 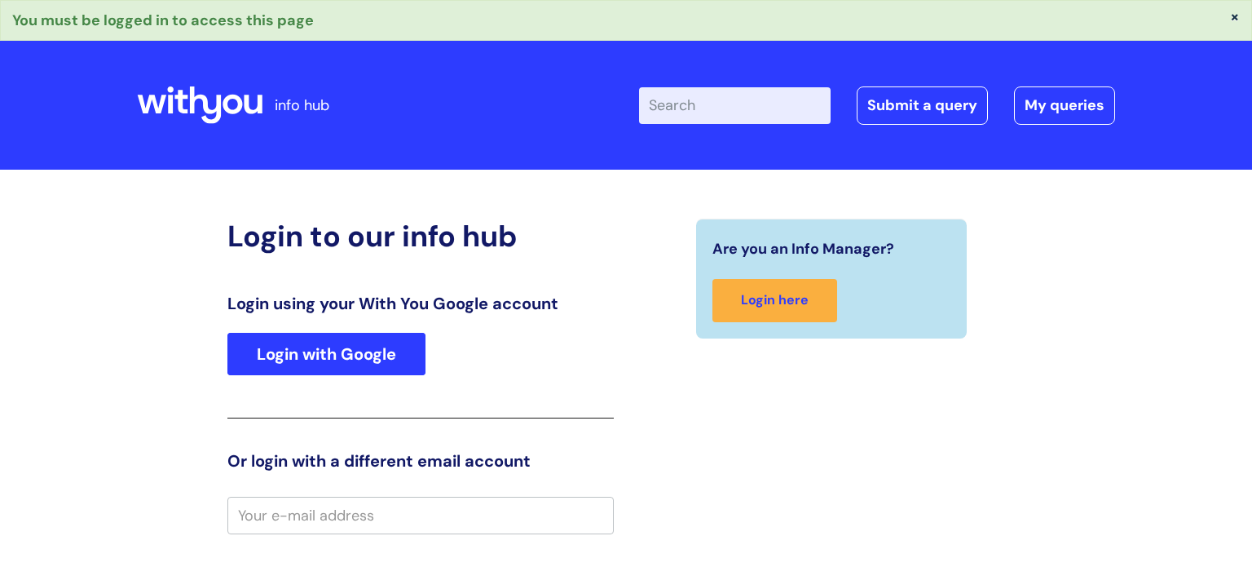 I want to click on span: Are you an Info Manager?, so click(x=803, y=249).